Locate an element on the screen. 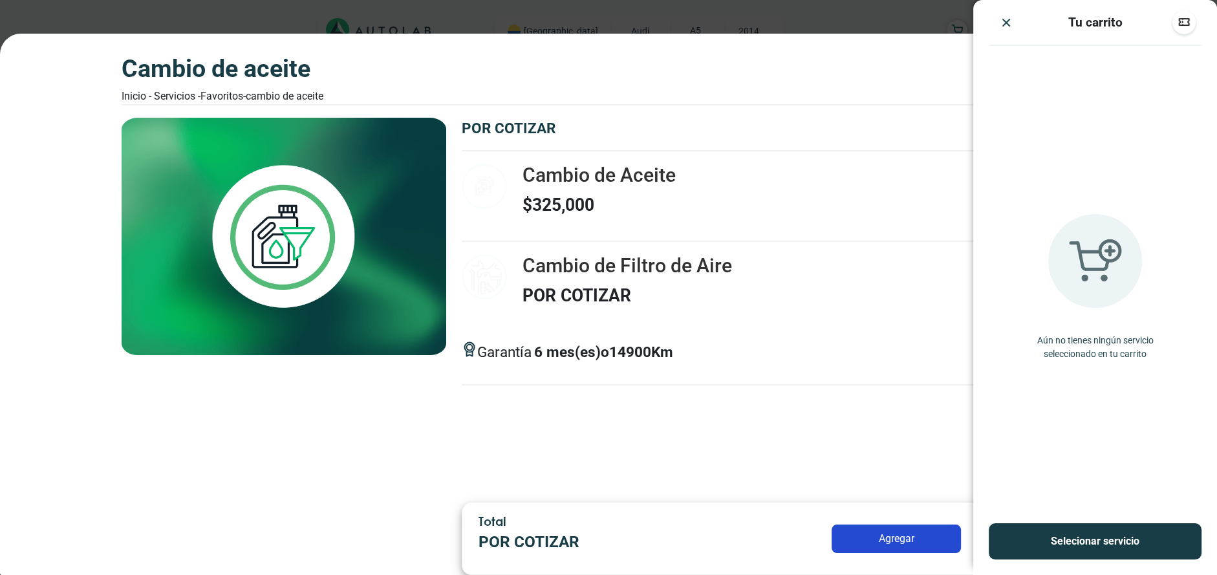  span: Garantía is located at coordinates (575, 358).